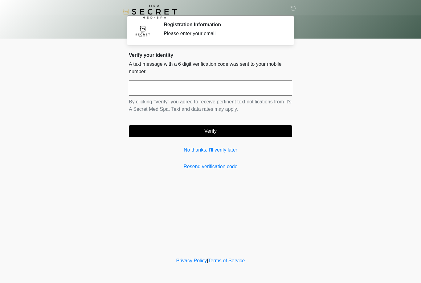 This screenshot has width=421, height=283. I want to click on h2: Verify your identity, so click(211, 55).